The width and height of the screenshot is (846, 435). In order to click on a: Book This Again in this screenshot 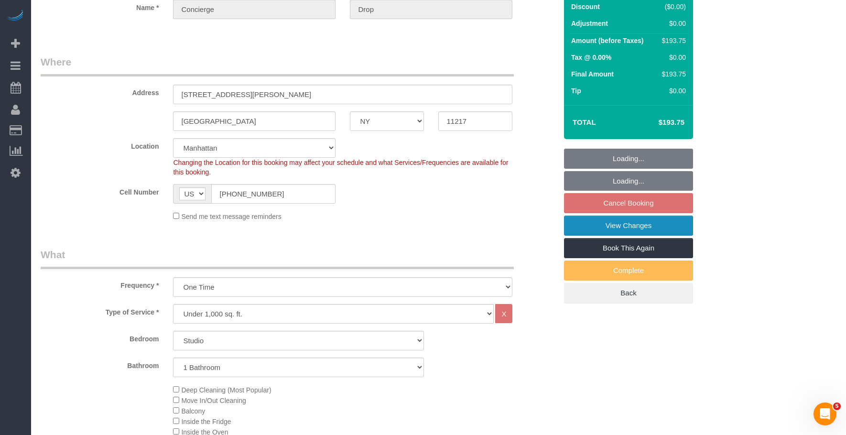, I will do `click(629, 248)`.